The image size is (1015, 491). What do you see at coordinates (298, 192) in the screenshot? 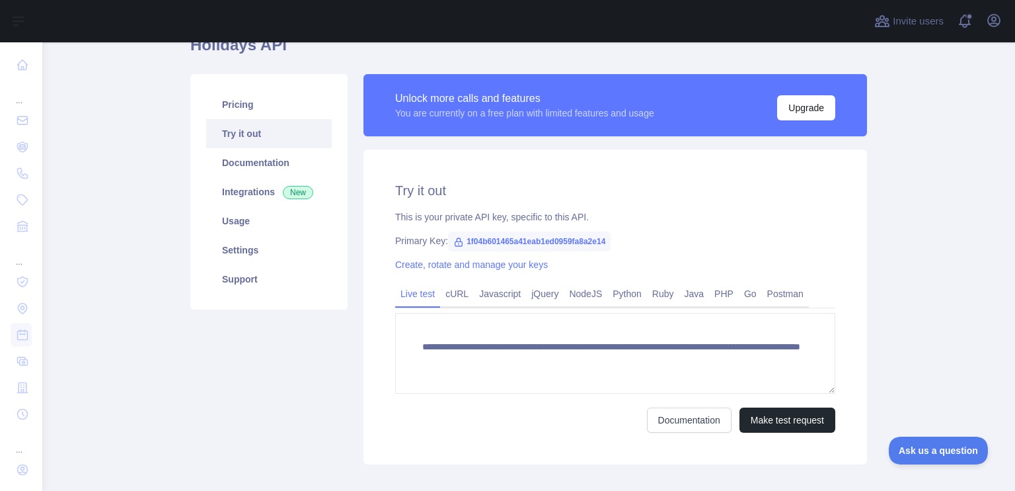
I see `span: New` at bounding box center [298, 192].